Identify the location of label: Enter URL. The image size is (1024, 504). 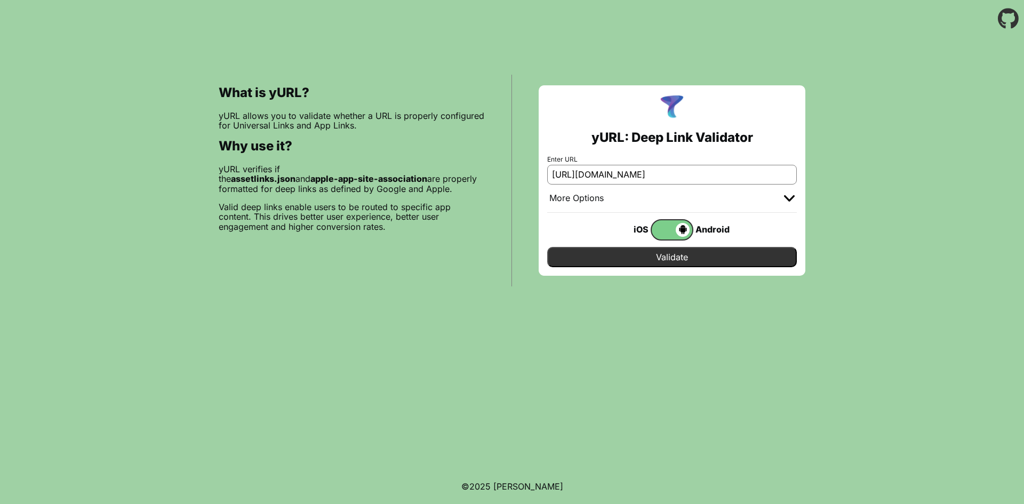
(672, 159).